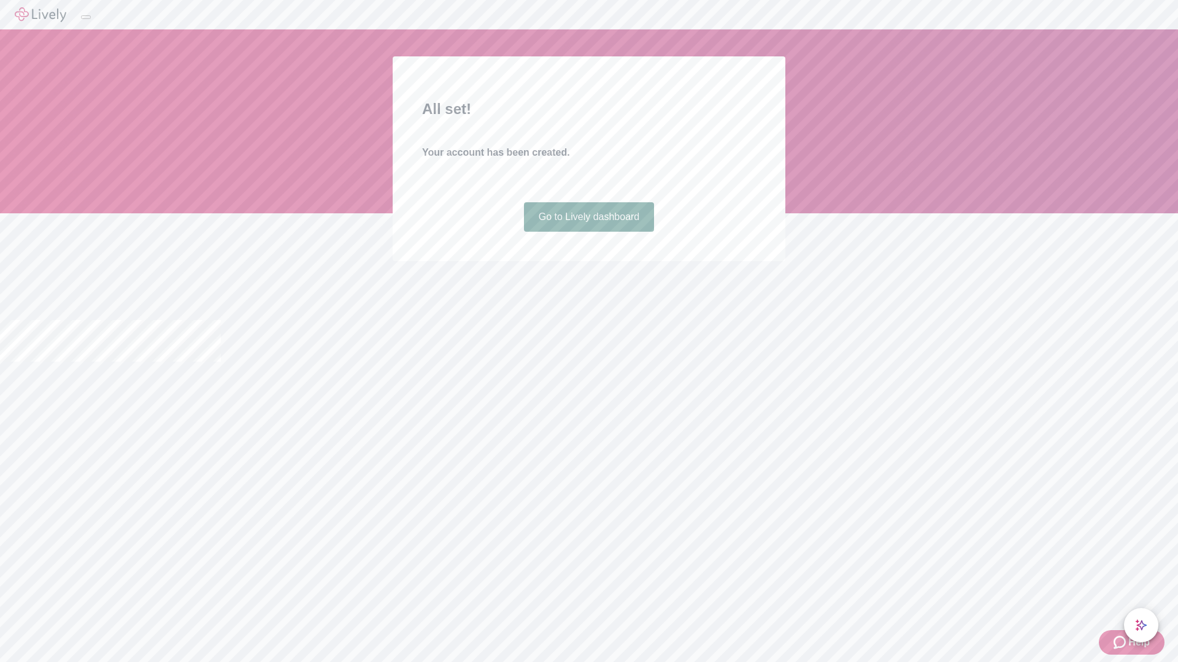 The width and height of the screenshot is (1178, 662). Describe the element at coordinates (40, 15) in the screenshot. I see `img: Lively` at that location.